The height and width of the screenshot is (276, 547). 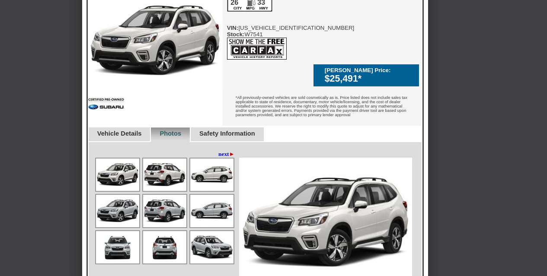 I want to click on b: VIN:, so click(x=233, y=28).